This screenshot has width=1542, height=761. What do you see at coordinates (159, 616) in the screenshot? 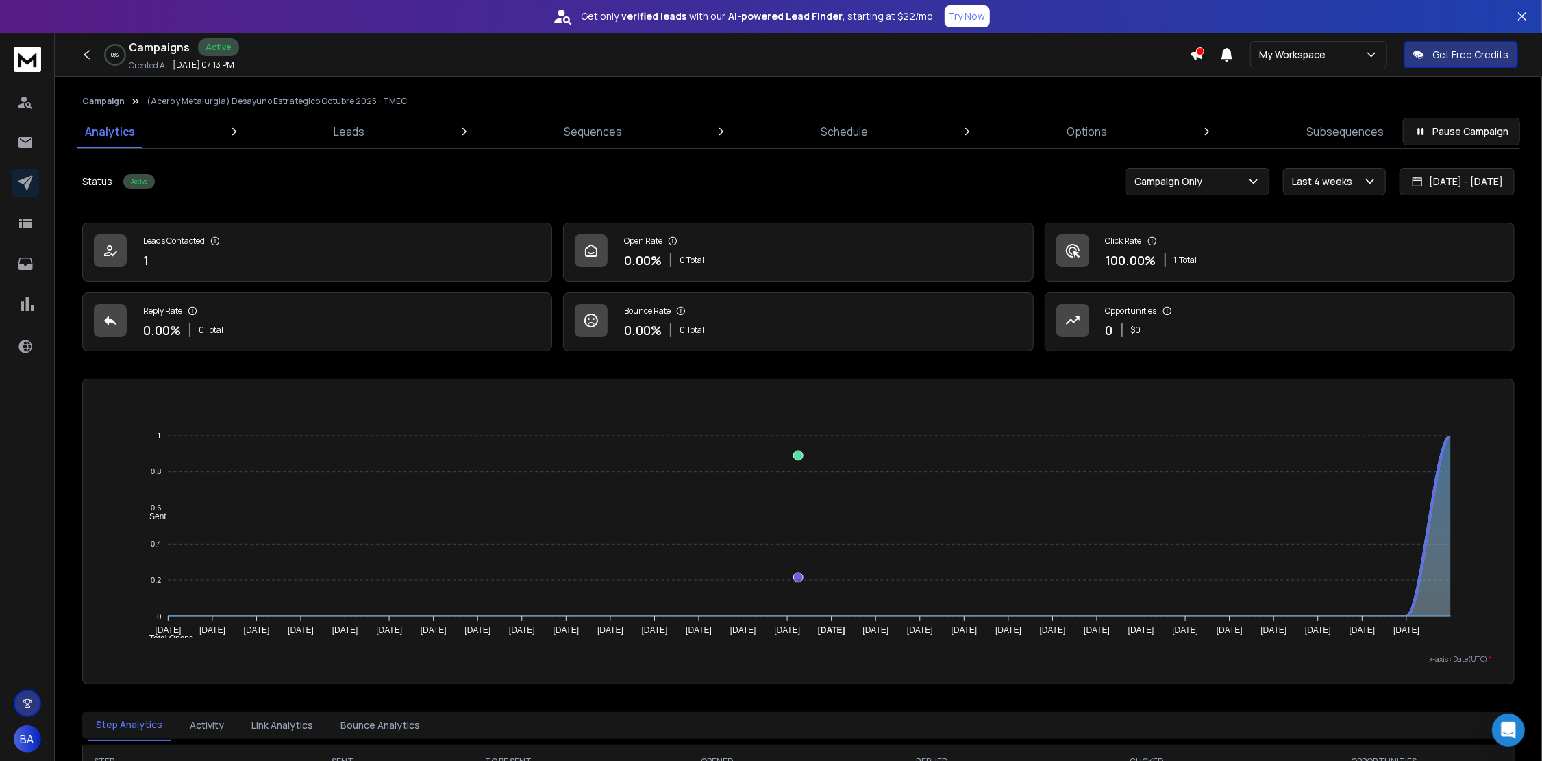
I see `tspan: 0` at bounding box center [159, 616].